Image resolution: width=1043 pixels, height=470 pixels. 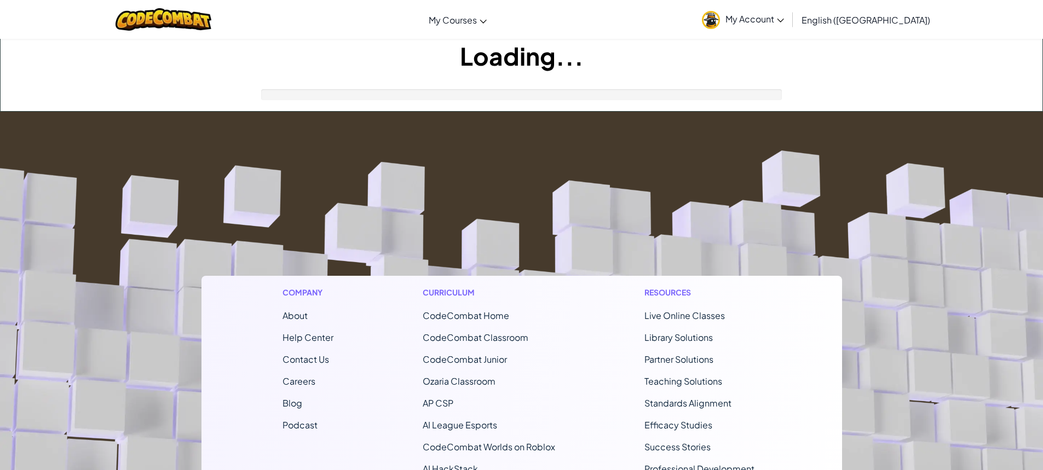 What do you see at coordinates (678, 447) in the screenshot?
I see `a: Success Stories` at bounding box center [678, 447].